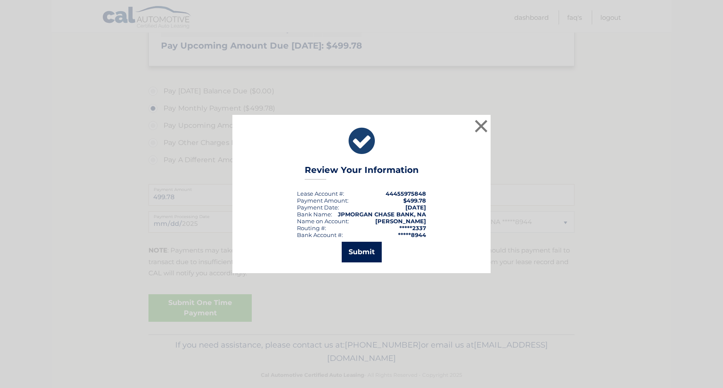  What do you see at coordinates (381, 214) in the screenshot?
I see `strong: JPMORGAN CHASE BANK, NA` at bounding box center [381, 214].